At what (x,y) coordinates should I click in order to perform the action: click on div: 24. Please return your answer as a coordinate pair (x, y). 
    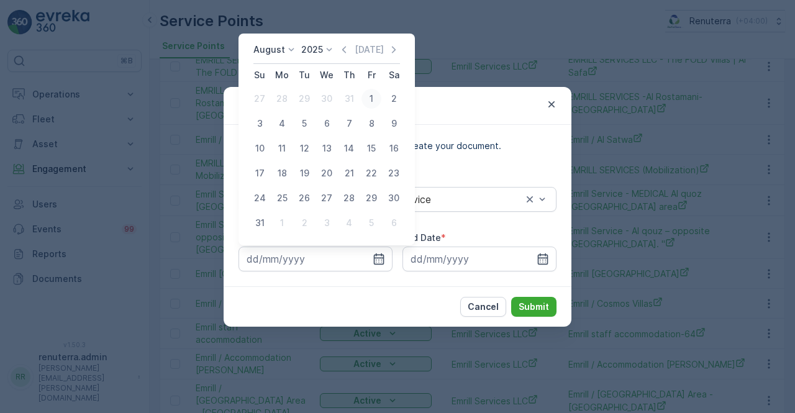
    Looking at the image, I should click on (260, 198).